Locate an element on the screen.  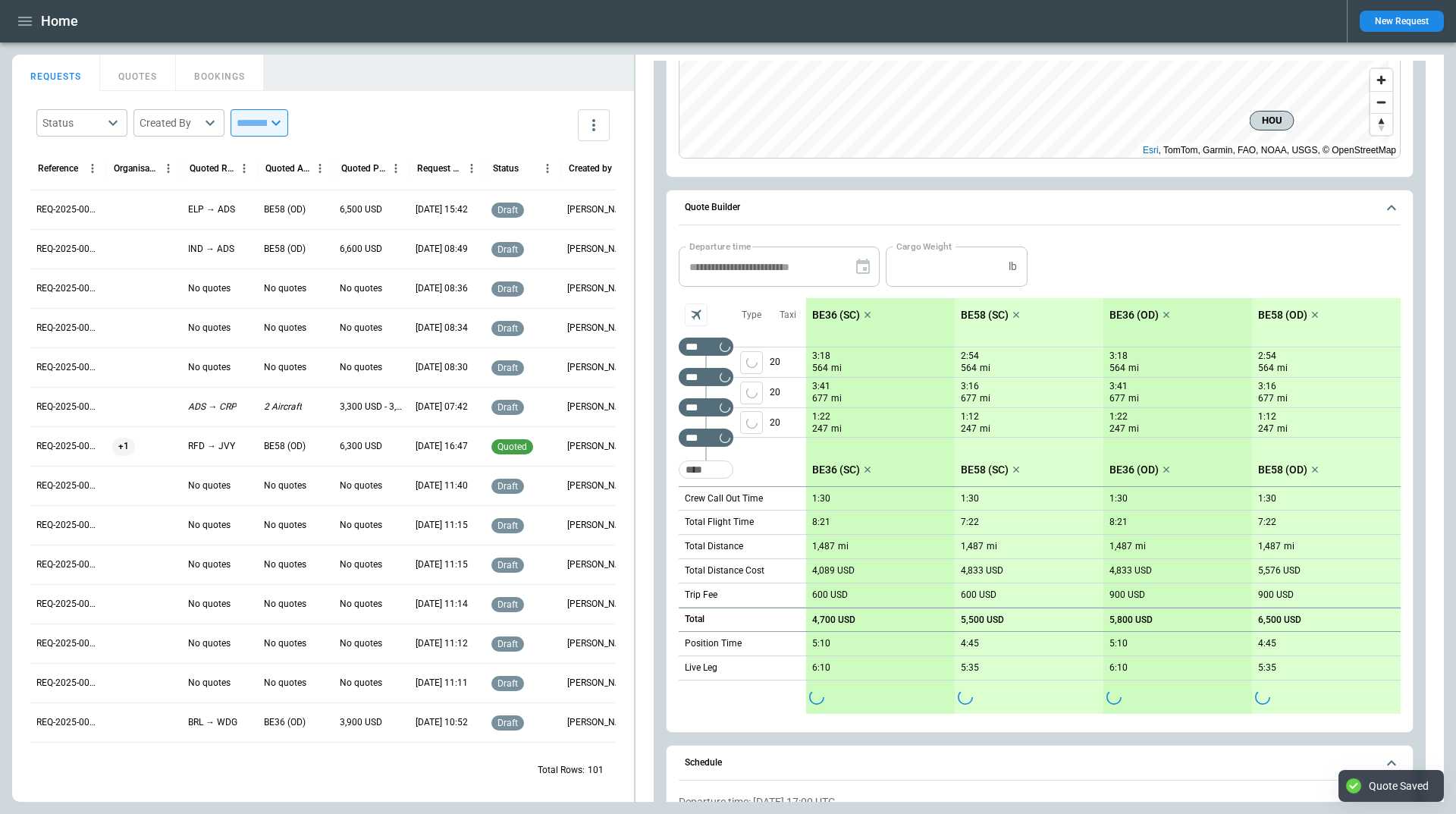
p: REQ-2025-000293 is located at coordinates (68, 328).